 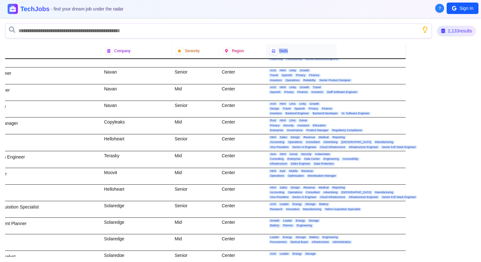 What do you see at coordinates (293, 171) in the screenshot?
I see `span: Mobile` at bounding box center [293, 171].